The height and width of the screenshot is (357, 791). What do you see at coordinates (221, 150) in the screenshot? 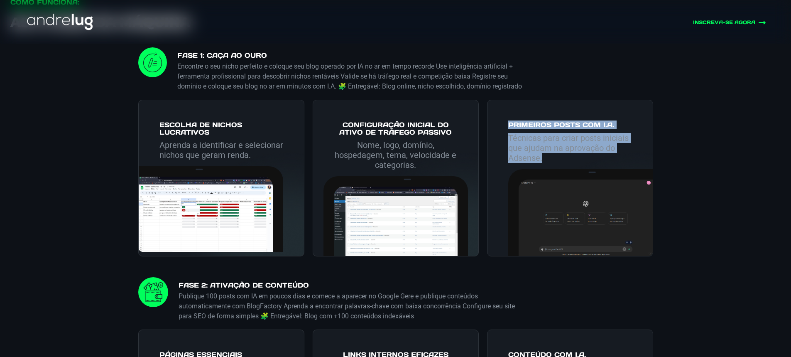
I see `p: Aprenda a identificar e selecionar nichos que geram renda.` at bounding box center [221, 150].